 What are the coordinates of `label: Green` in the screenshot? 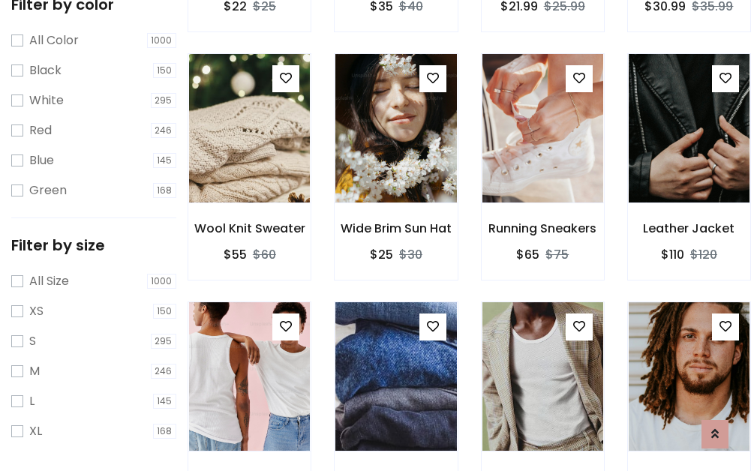 It's located at (48, 190).